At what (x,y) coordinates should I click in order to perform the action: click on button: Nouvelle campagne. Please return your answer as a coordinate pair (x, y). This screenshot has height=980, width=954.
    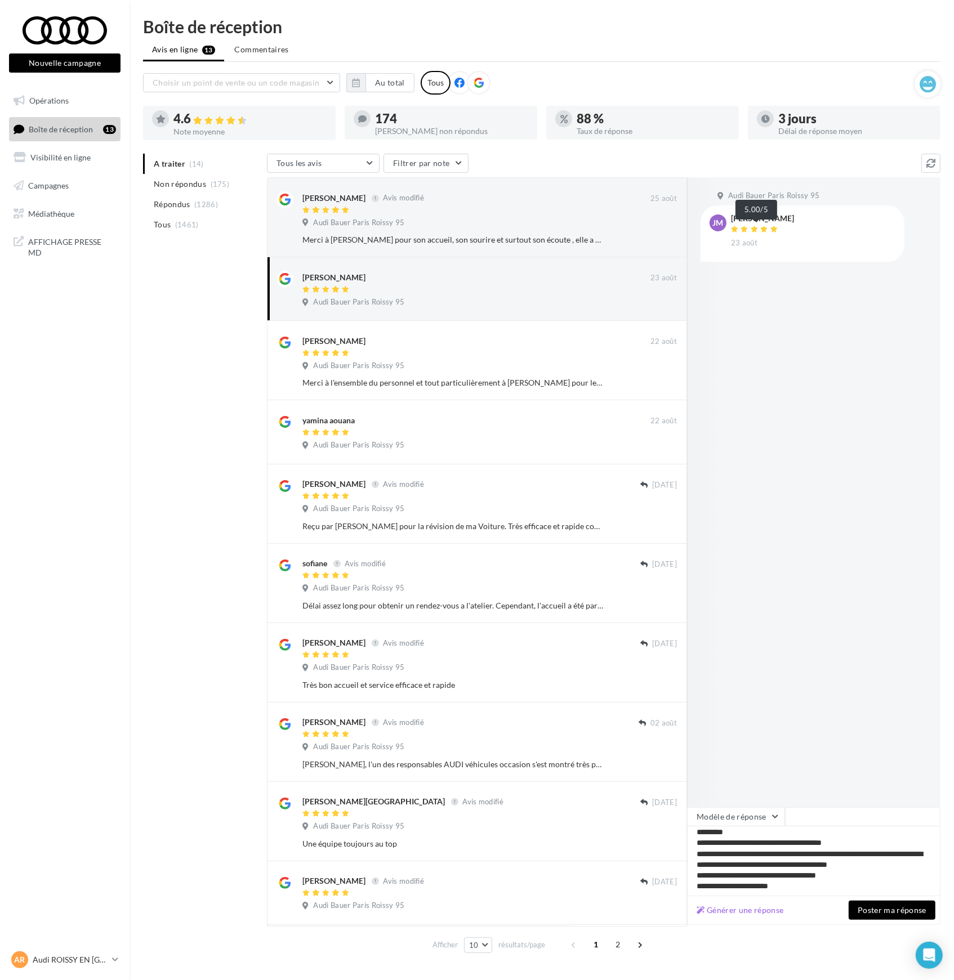
    Looking at the image, I should click on (65, 63).